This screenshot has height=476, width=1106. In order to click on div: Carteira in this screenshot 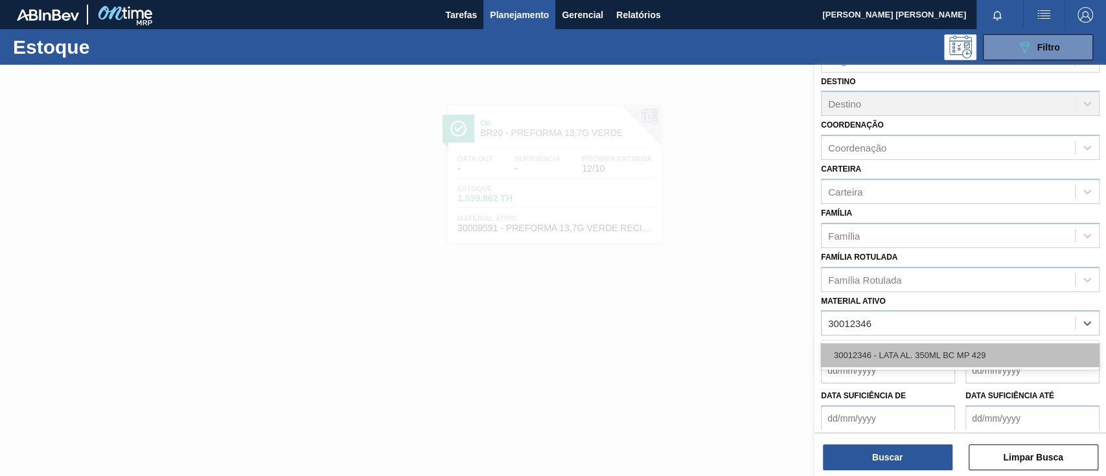, I will do `click(845, 191)`.